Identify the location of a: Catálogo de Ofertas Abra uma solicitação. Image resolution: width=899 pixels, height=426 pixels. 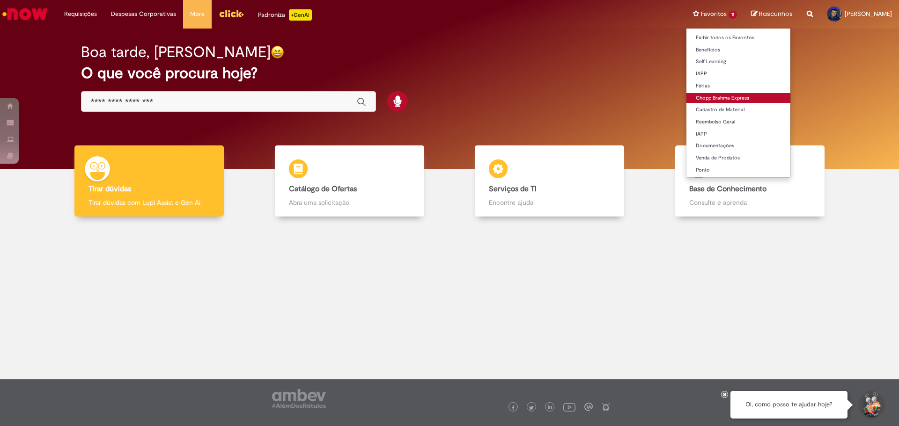
(350, 181).